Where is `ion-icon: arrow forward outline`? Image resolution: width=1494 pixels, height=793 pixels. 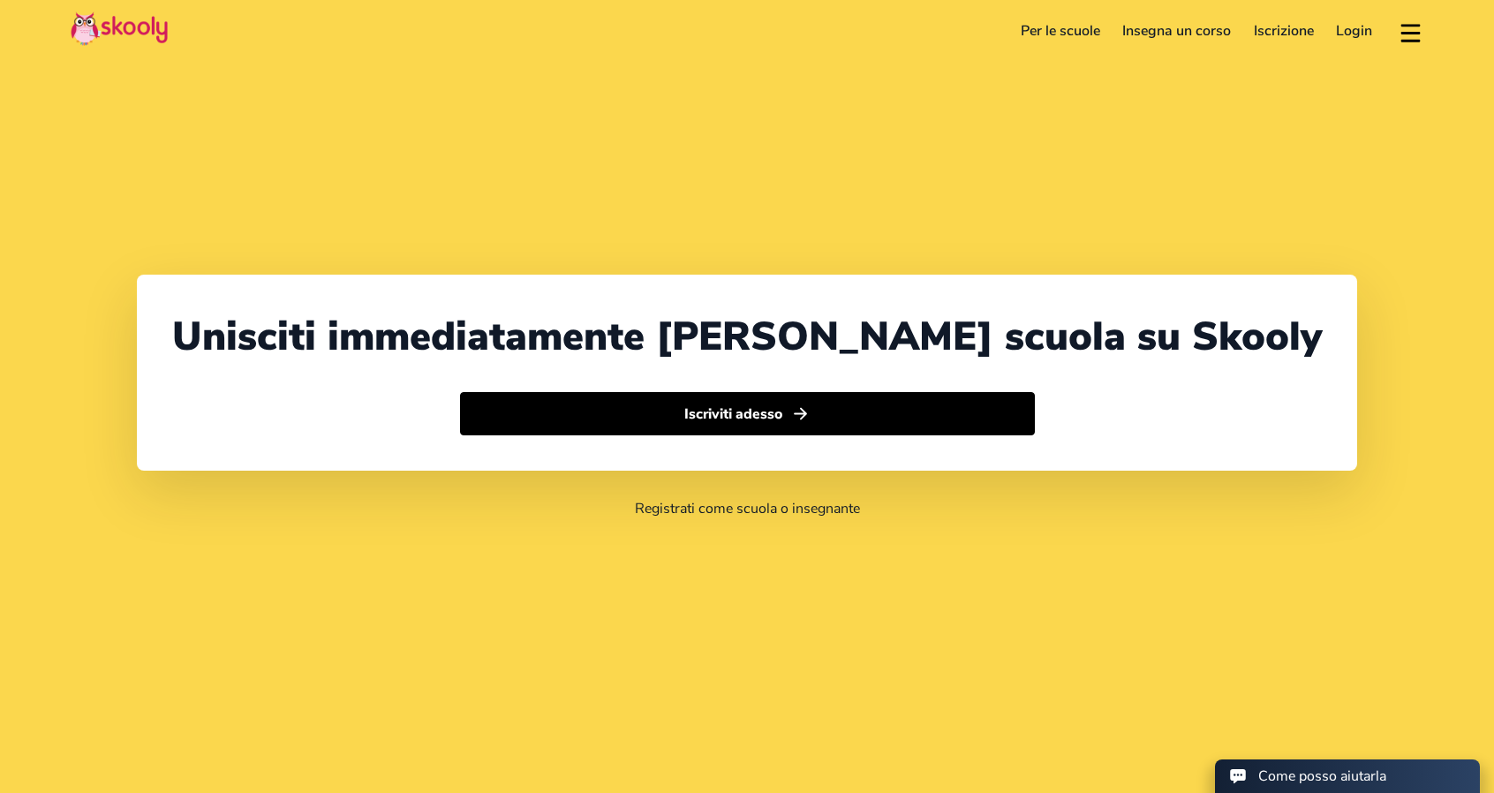
ion-icon: arrow forward outline is located at coordinates (800, 413).